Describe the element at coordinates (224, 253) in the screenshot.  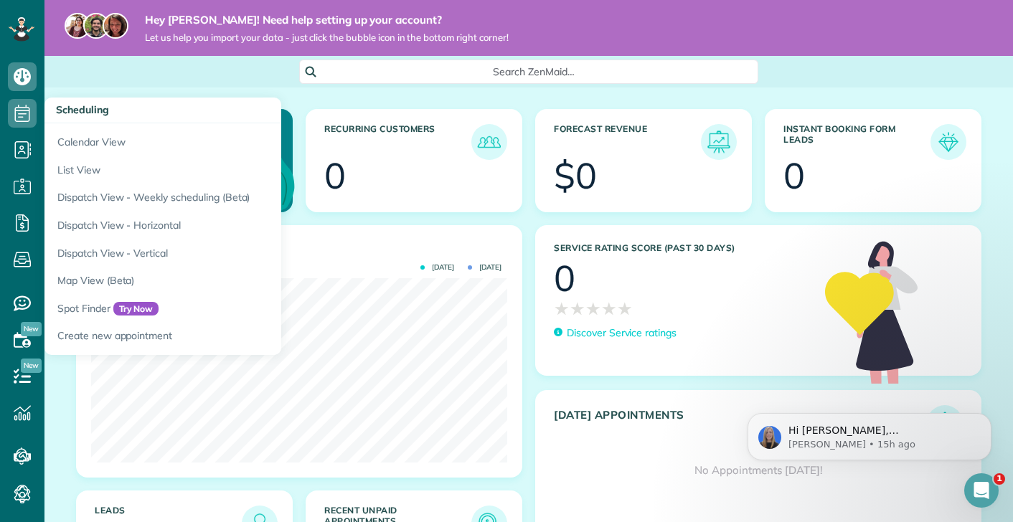
I see `a: Dispatch View - Vertical` at that location.